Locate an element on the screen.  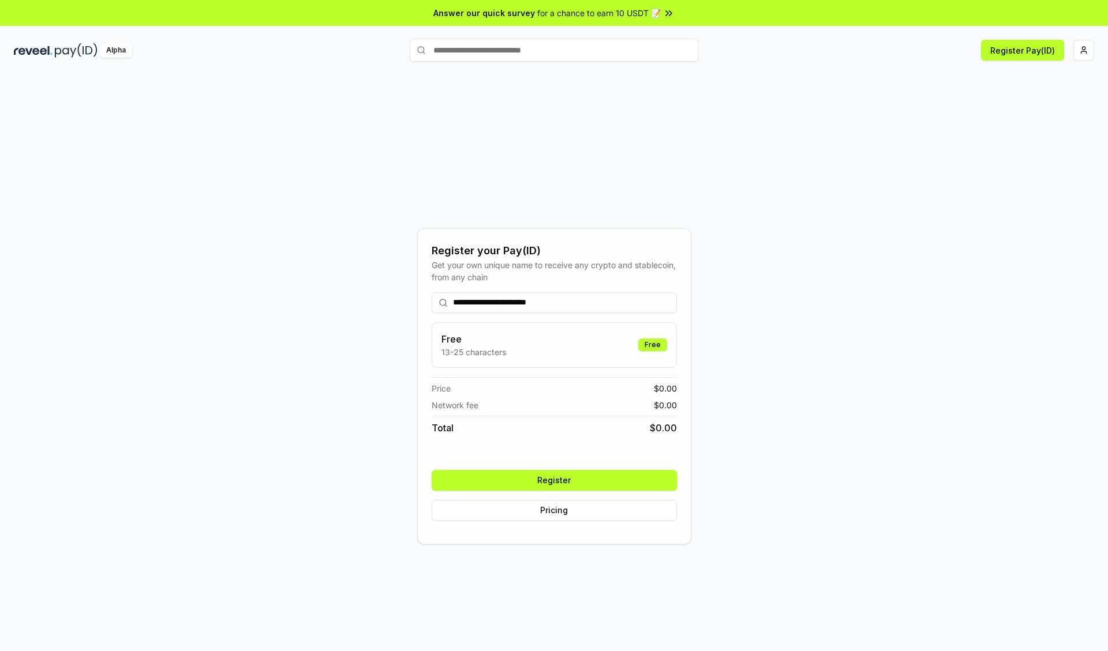
span: Total is located at coordinates (442, 428).